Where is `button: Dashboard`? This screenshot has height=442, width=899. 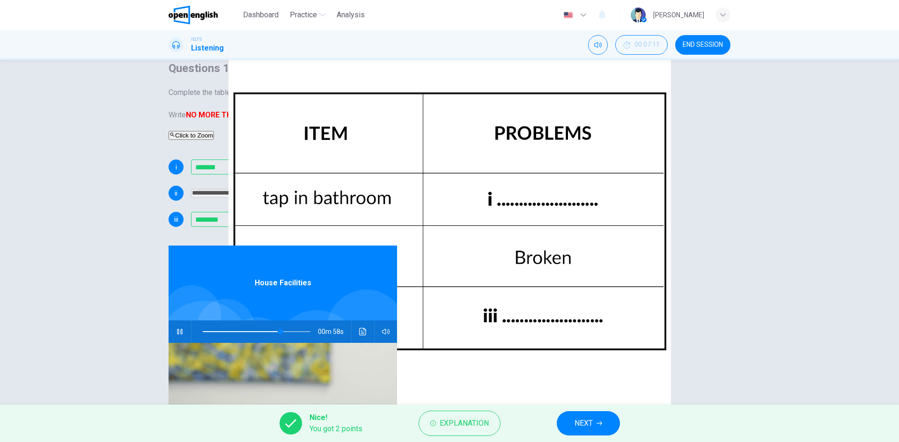 button: Dashboard is located at coordinates (261, 15).